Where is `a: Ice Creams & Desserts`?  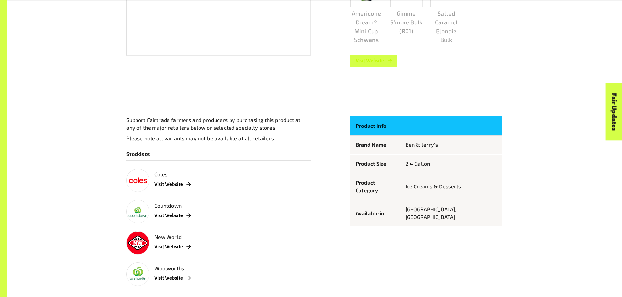 a: Ice Creams & Desserts is located at coordinates (433, 186).